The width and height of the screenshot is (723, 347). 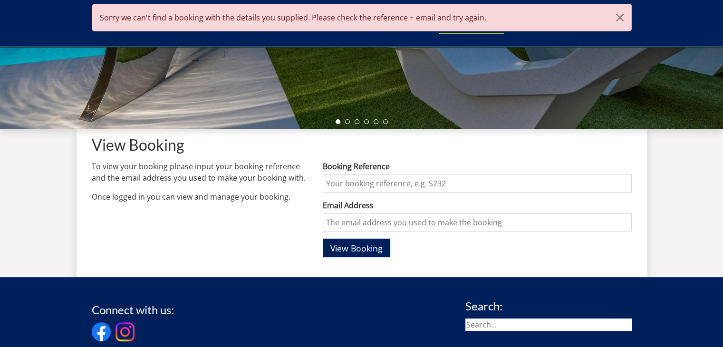 What do you see at coordinates (362, 18) in the screenshot?
I see `div: Sorry we can't find a booking with the details you supplied. Please check the reference + email a...` at bounding box center [362, 18].